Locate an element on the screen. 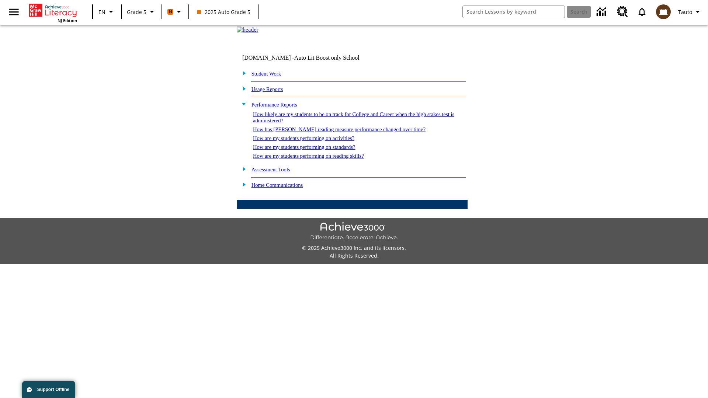  span: B is located at coordinates (170, 11).